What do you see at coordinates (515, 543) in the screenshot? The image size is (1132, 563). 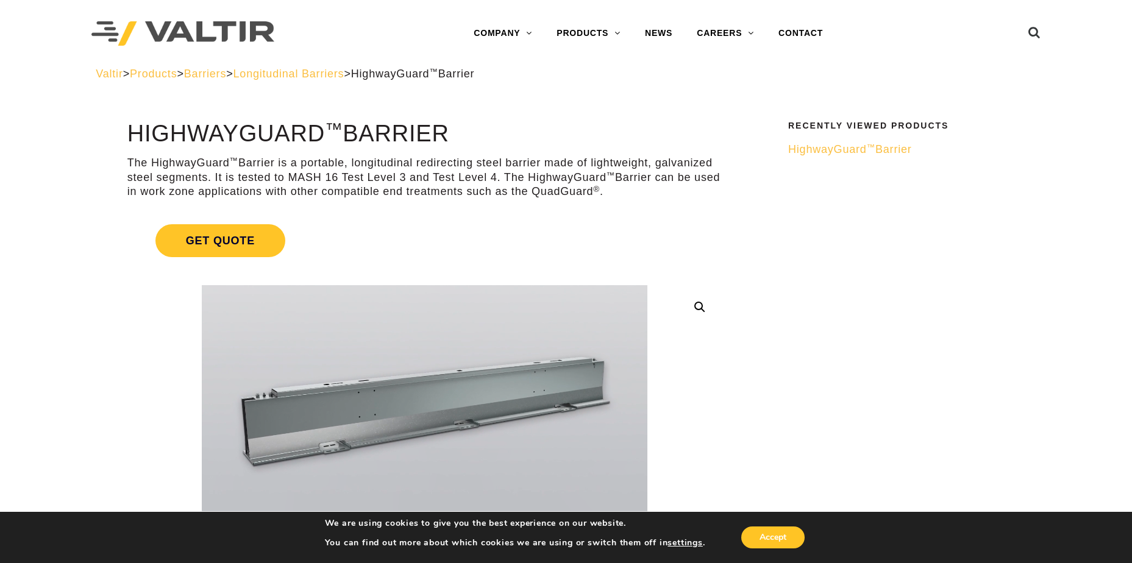 I see `p: You can find out more about which cookies we are using or switch them off in .` at bounding box center [515, 543].